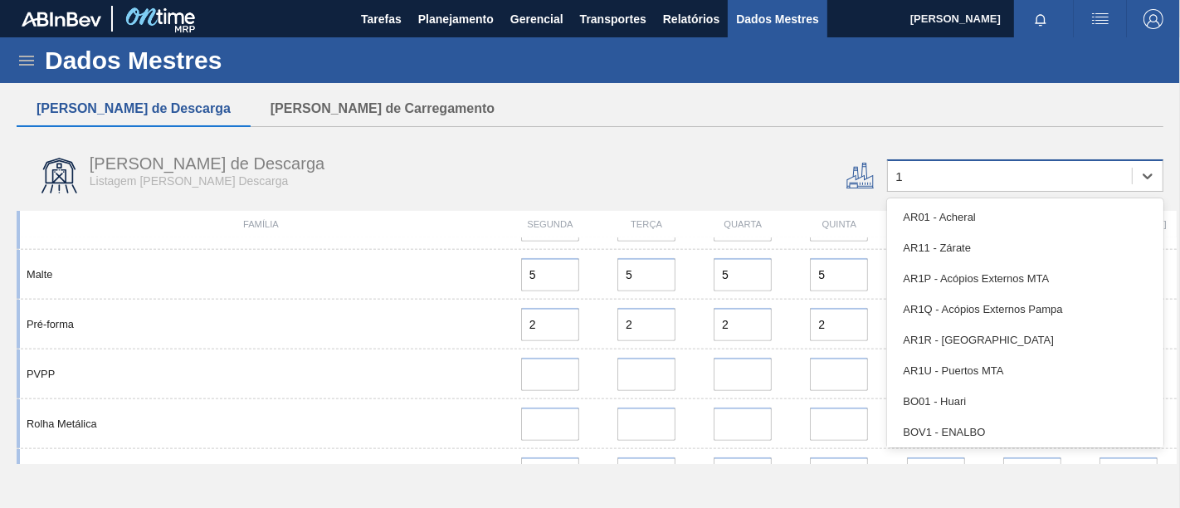 This screenshot has height=508, width=1180. I want to click on font: Gerencial, so click(537, 19).